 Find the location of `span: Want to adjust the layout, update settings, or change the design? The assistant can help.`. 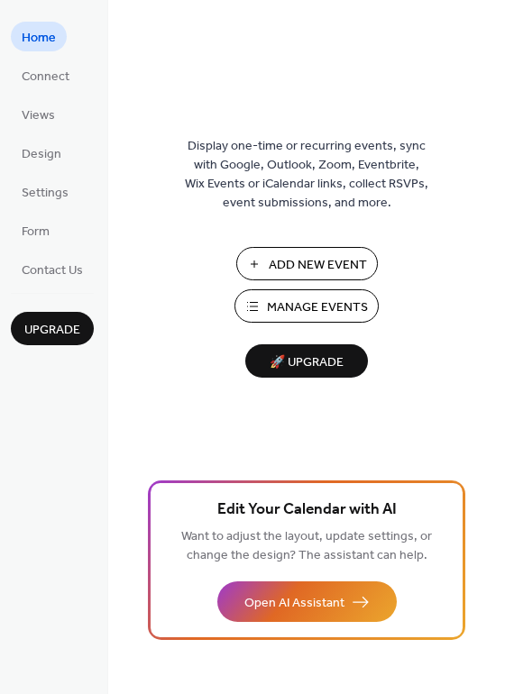

span: Want to adjust the layout, update settings, or change the design? The assistant can help. is located at coordinates (307, 547).